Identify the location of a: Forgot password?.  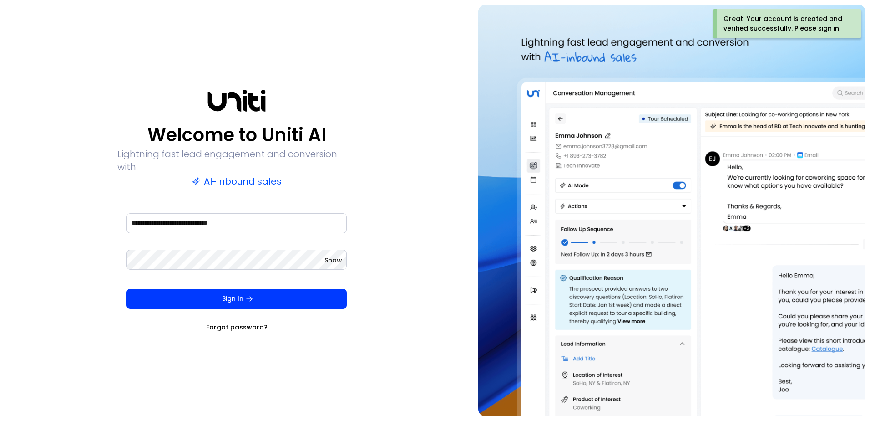
(237, 327).